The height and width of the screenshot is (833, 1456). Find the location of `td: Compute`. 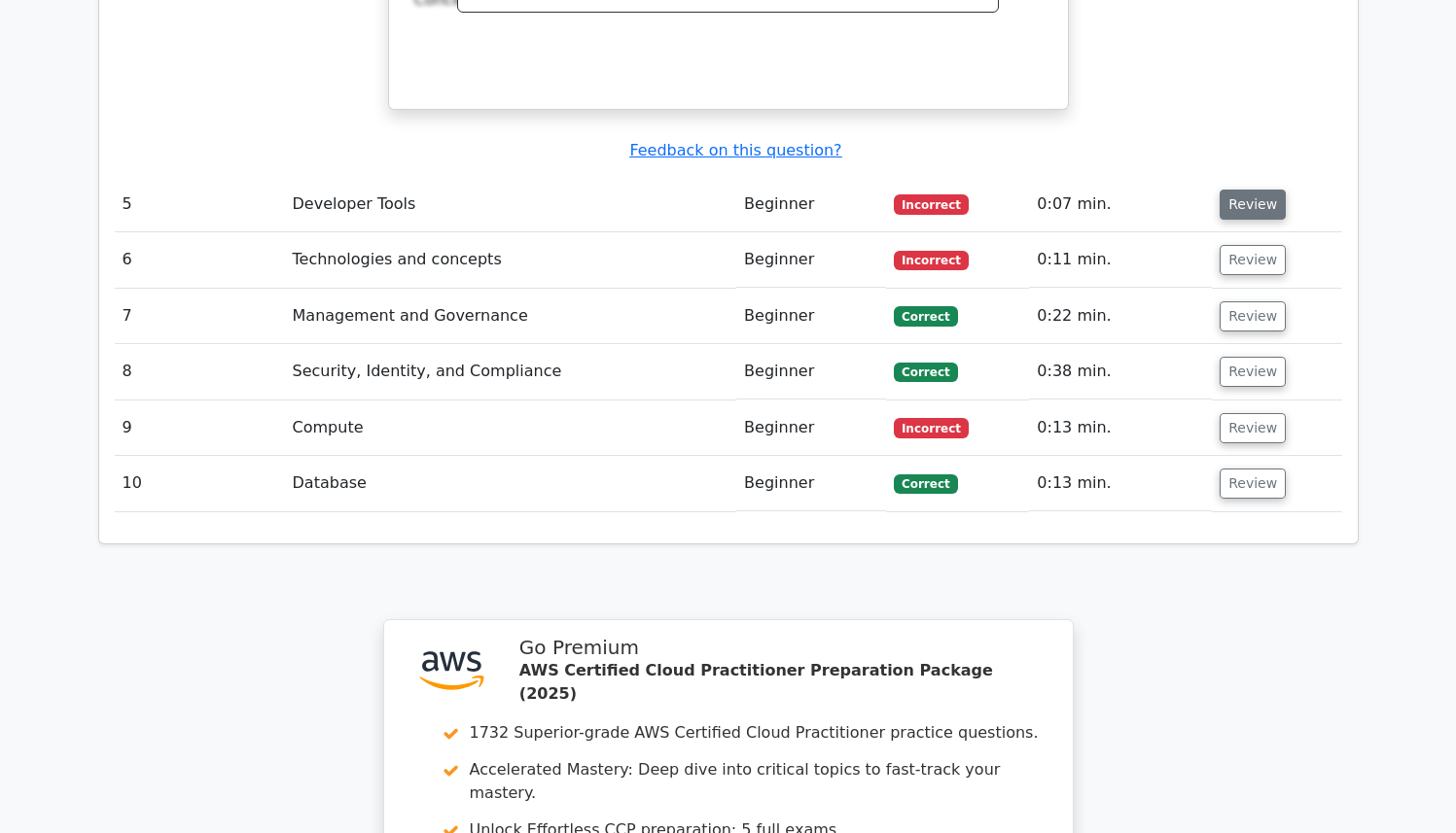

td: Compute is located at coordinates (511, 428).